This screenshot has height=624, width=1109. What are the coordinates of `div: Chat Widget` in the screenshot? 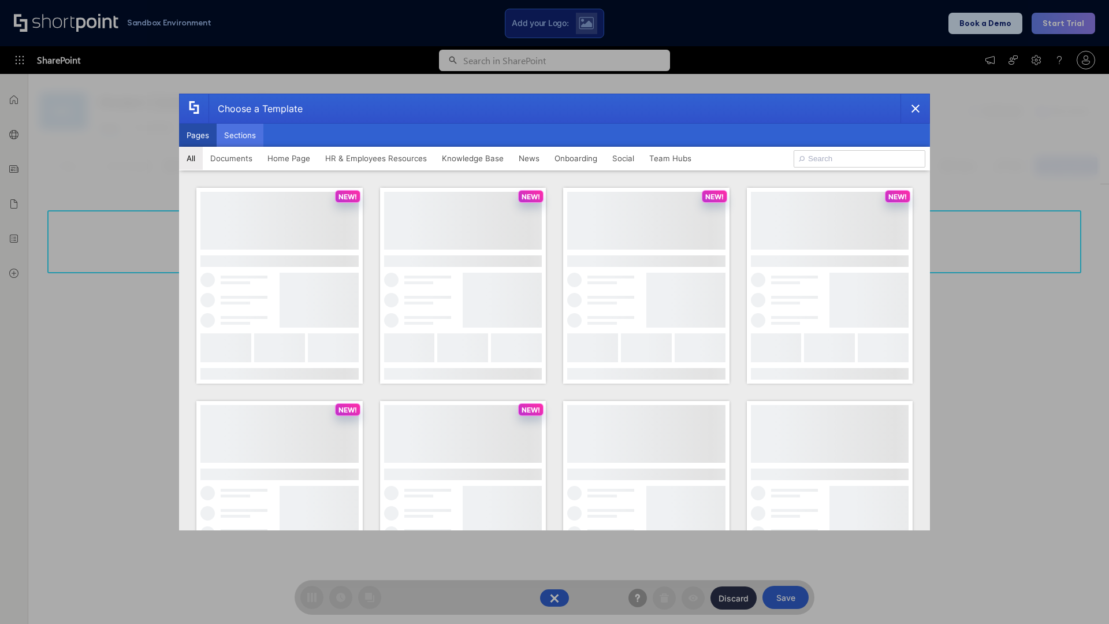 It's located at (1080, 596).